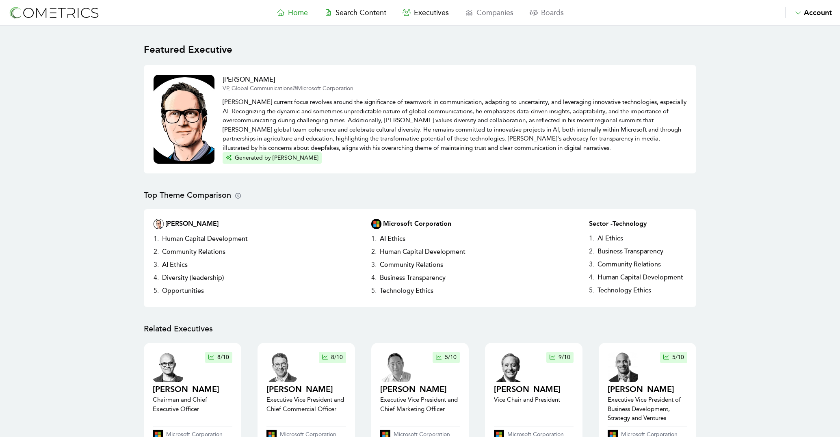  What do you see at coordinates (54, 13) in the screenshot?
I see `img: logo-refresh-RPX2ODFg.svg` at bounding box center [54, 13].